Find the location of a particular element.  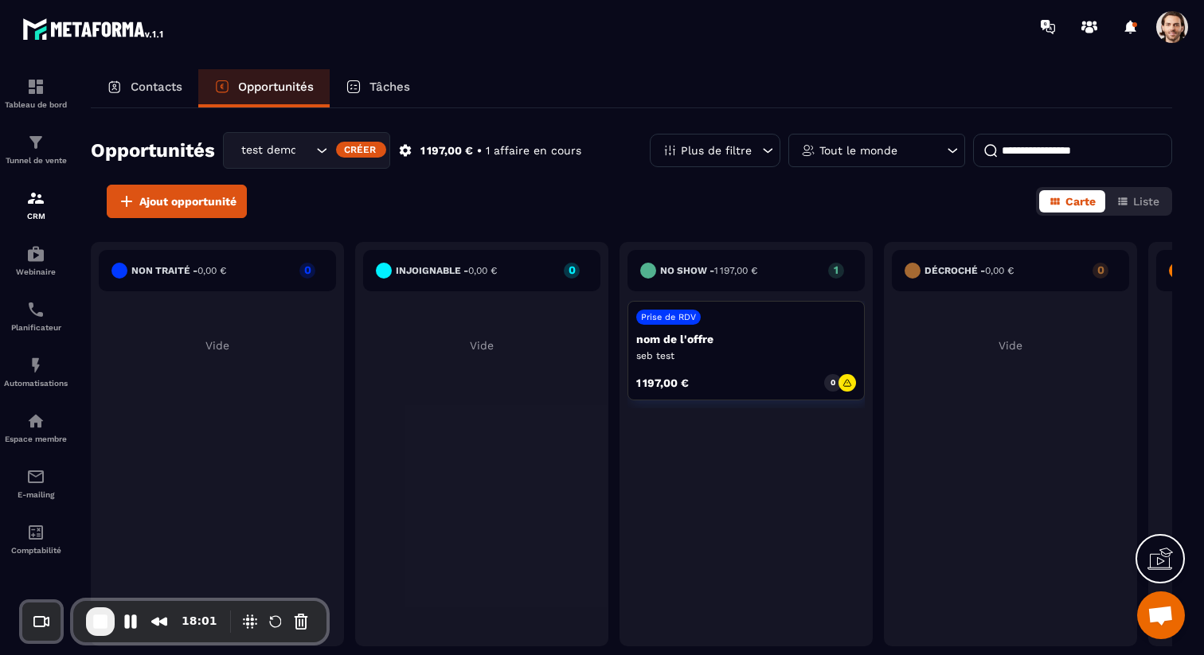

a: automationsautomationsWebinaire is located at coordinates (36, 260).